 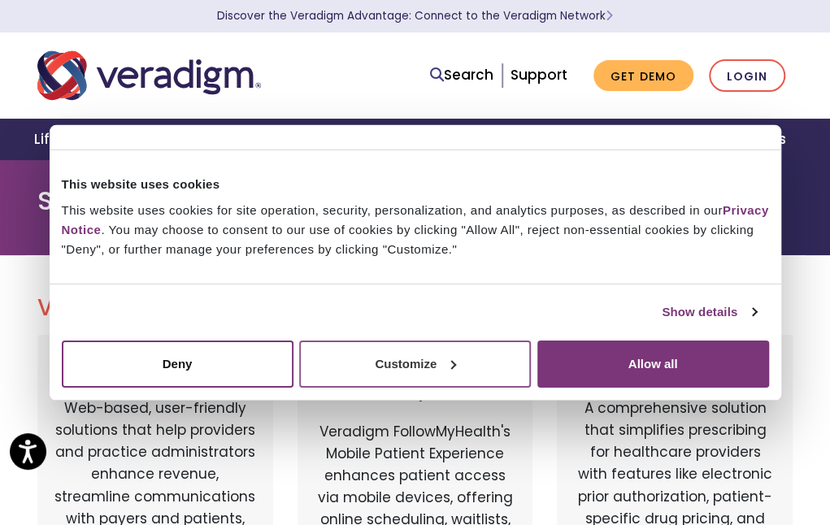 I want to click on button: Customize, so click(x=415, y=363).